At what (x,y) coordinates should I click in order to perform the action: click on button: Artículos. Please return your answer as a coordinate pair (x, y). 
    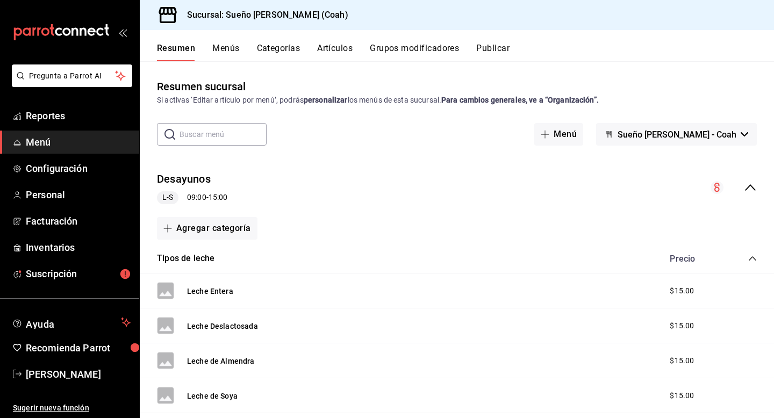
    Looking at the image, I should click on (335, 52).